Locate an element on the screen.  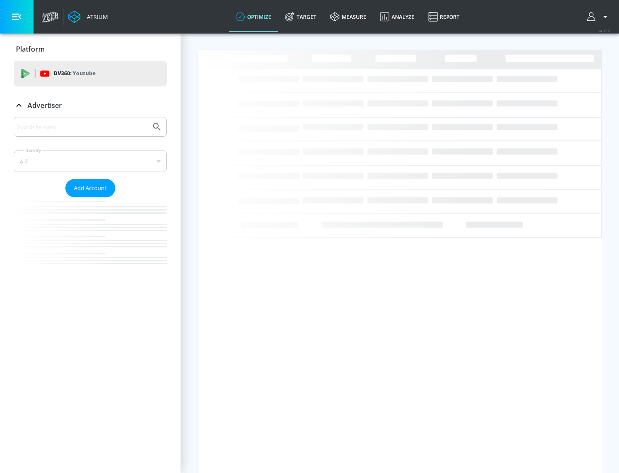
div: A-Z is located at coordinates (90, 161).